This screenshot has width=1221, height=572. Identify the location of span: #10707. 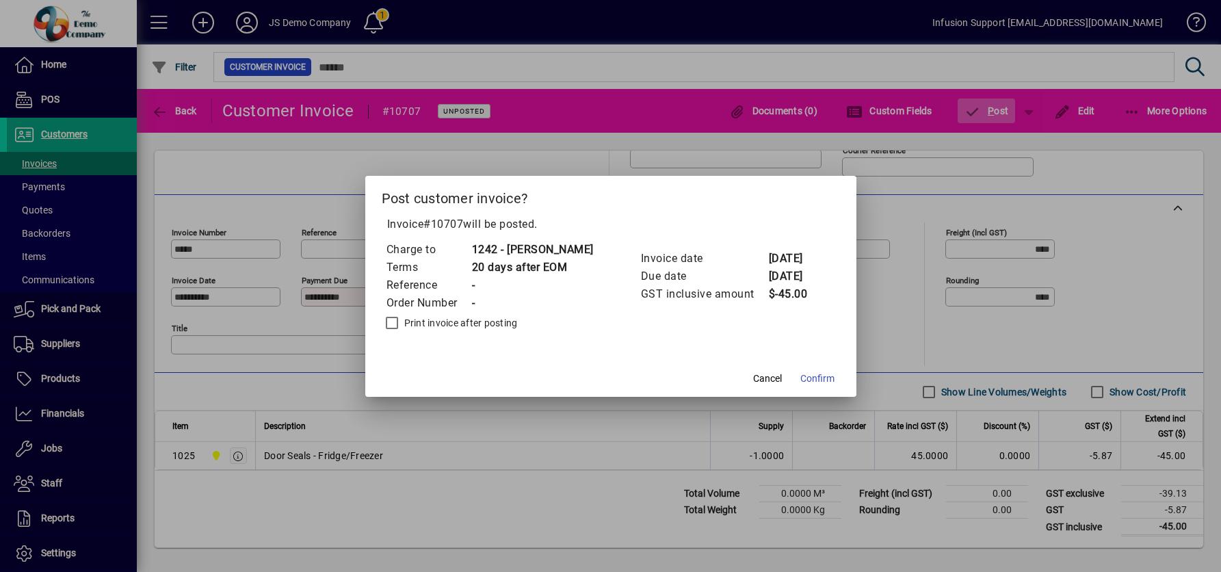
(443, 224).